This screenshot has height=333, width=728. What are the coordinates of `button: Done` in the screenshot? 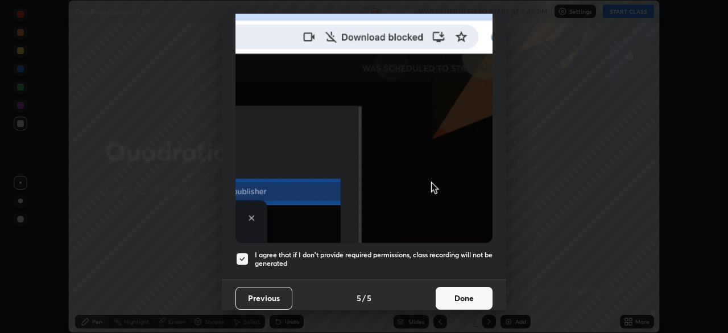 It's located at (464, 298).